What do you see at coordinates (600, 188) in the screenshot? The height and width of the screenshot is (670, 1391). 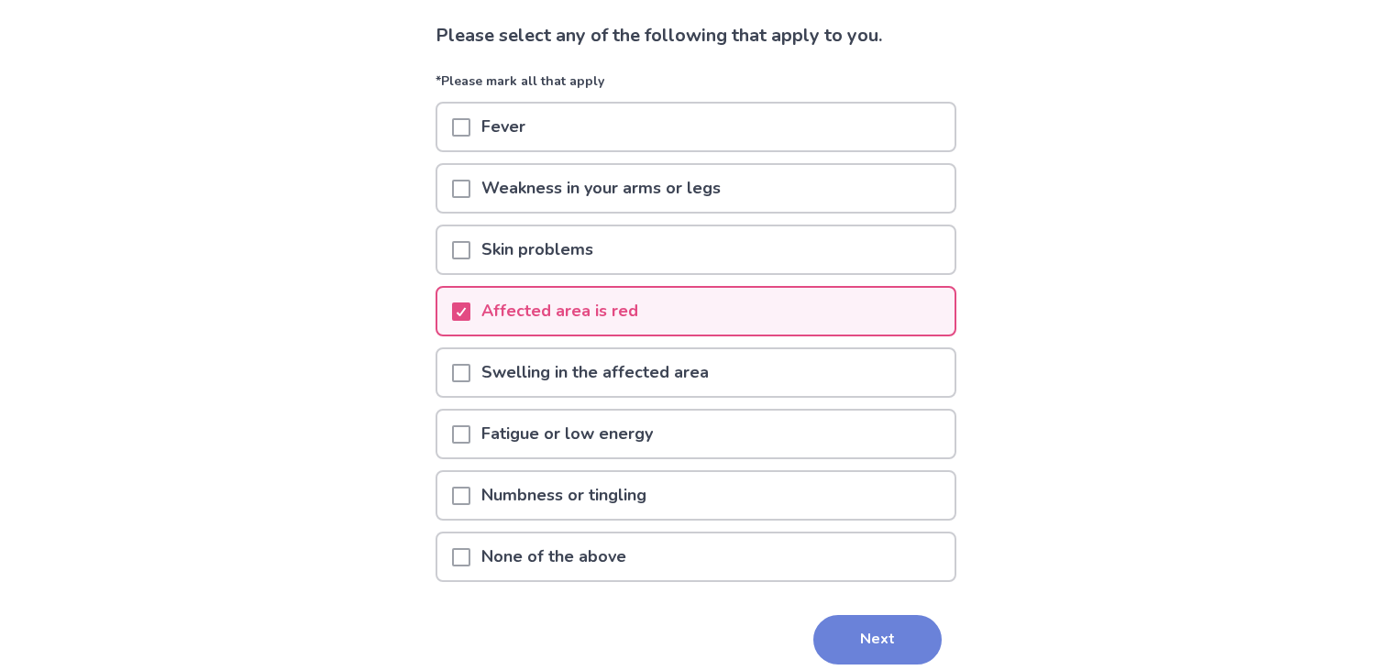 I see `p: Weakness in your arms or legs` at bounding box center [600, 188].